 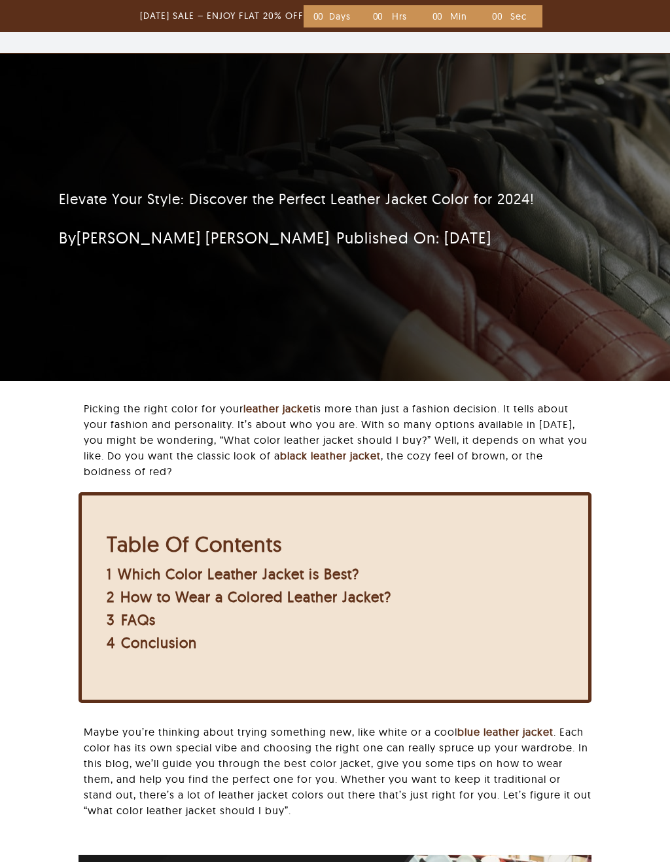 I want to click on a: leather jacket, so click(x=278, y=408).